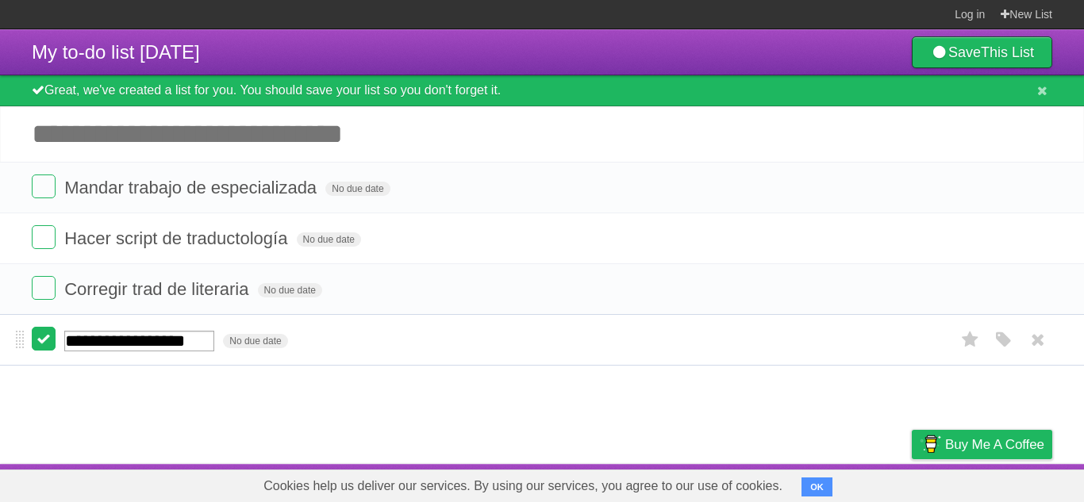 The height and width of the screenshot is (502, 1084). What do you see at coordinates (785, 483) in the screenshot?
I see `a: Developers` at bounding box center [785, 483].